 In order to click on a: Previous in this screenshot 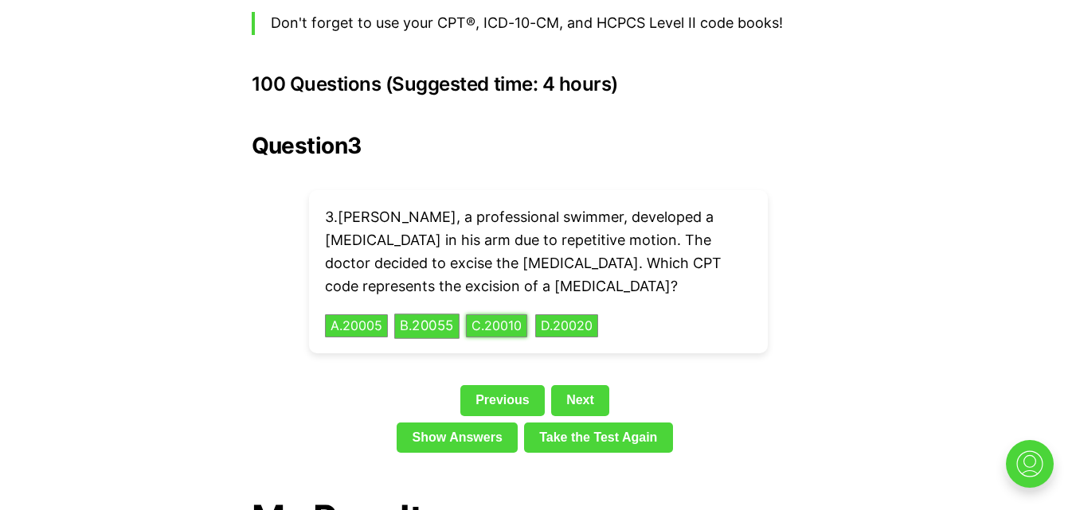, I will do `click(502, 401)`.